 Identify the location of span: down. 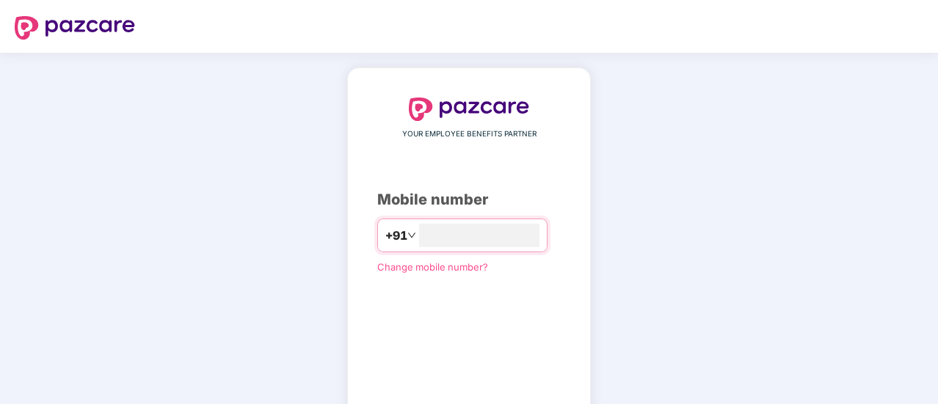
(412, 235).